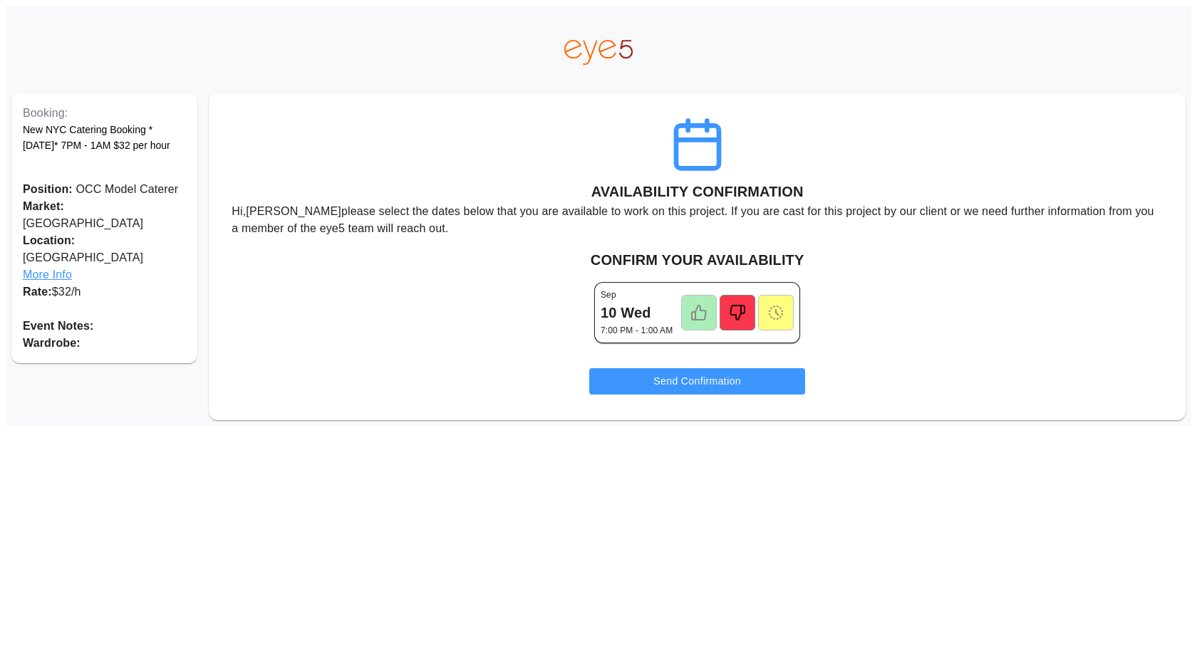 This screenshot has width=1197, height=668. Describe the element at coordinates (104, 275) in the screenshot. I see `span: More Info` at that location.